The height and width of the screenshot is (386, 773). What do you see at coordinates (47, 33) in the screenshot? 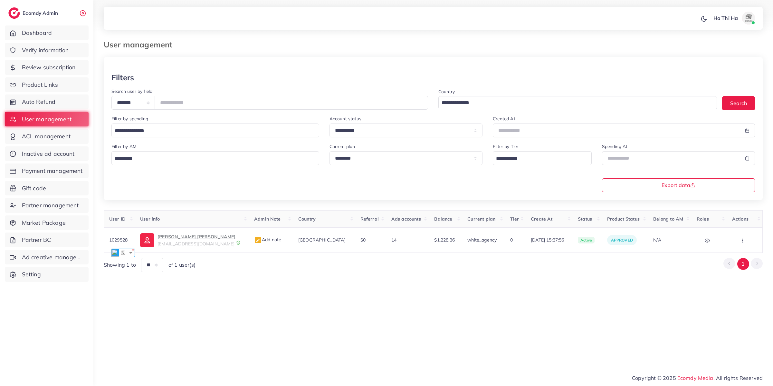
I see `a: Dashboard` at bounding box center [47, 33].